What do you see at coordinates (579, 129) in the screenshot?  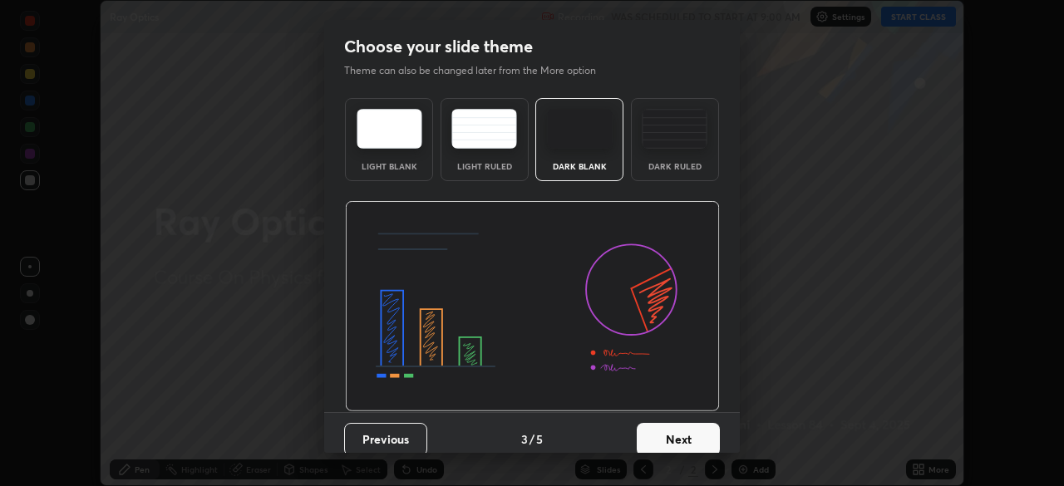 I see `img: darkTheme.f0cc69e5.svg` at bounding box center [579, 129].